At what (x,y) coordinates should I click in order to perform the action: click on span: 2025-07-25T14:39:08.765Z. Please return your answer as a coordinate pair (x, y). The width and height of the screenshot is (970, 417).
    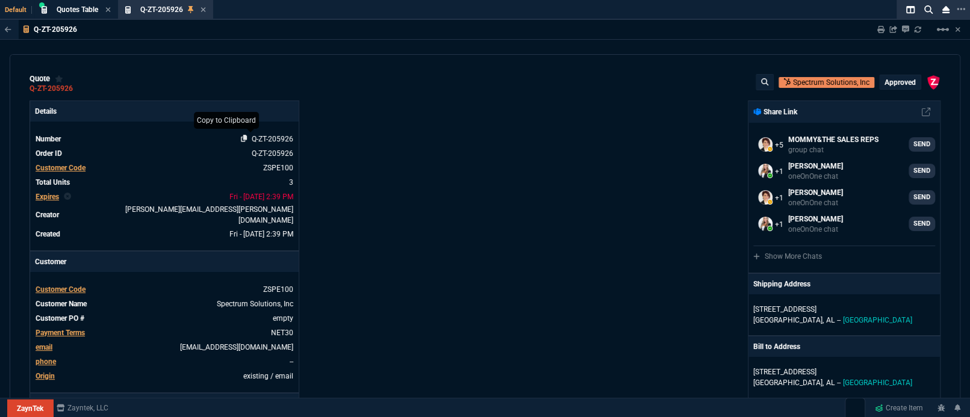
    Looking at the image, I should click on (261, 197).